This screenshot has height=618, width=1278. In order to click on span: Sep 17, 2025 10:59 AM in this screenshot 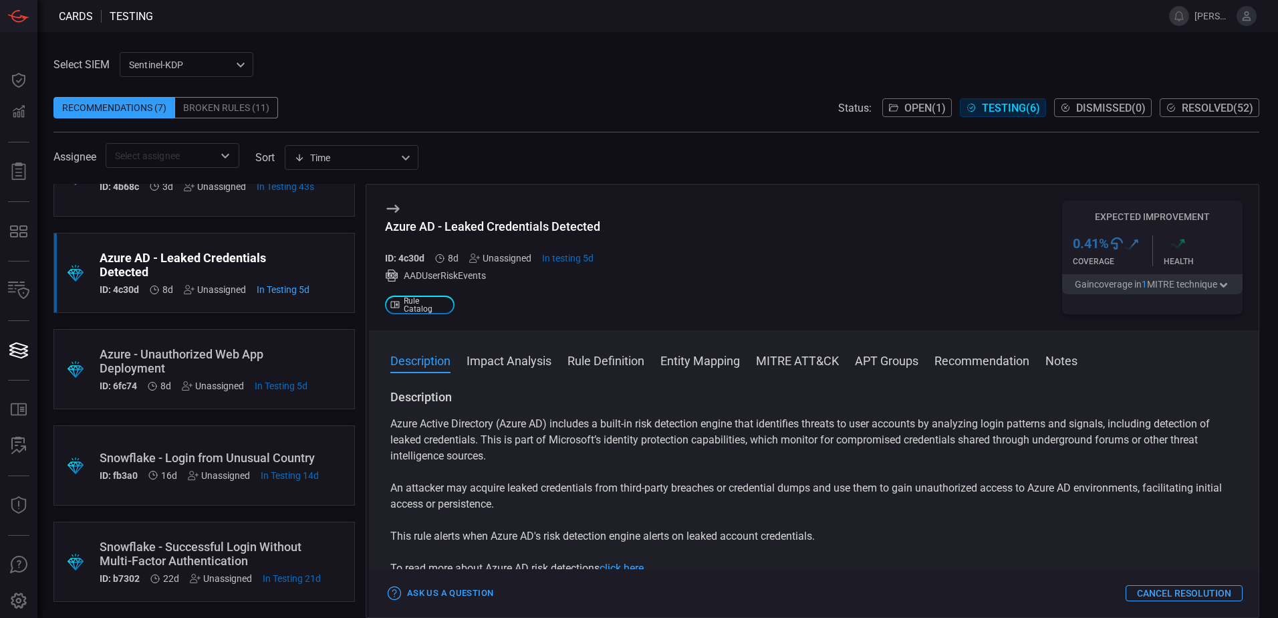, I will do `click(291, 578)`.